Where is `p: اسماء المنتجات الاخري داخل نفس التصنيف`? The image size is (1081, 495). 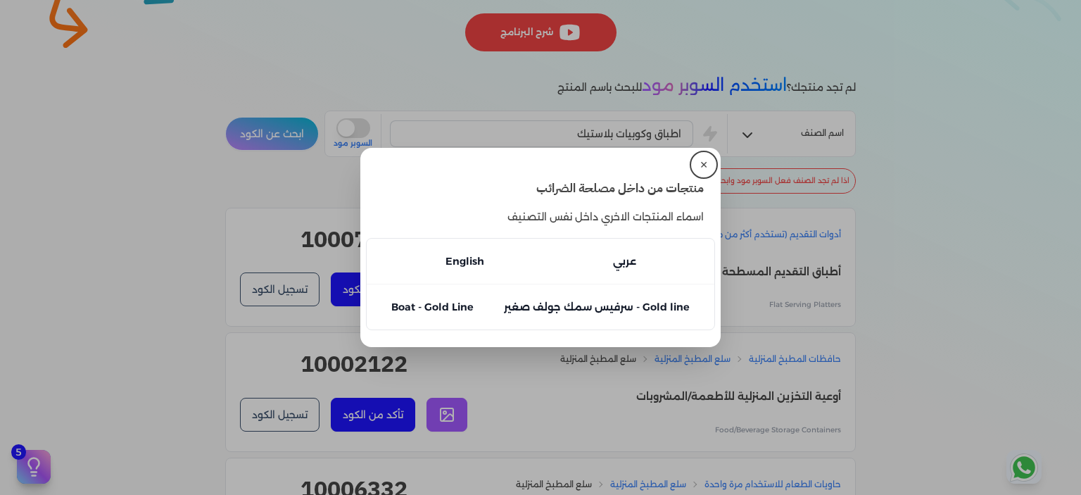
p: اسماء المنتجات الاخري داخل نفس التصنيف is located at coordinates (541, 218).